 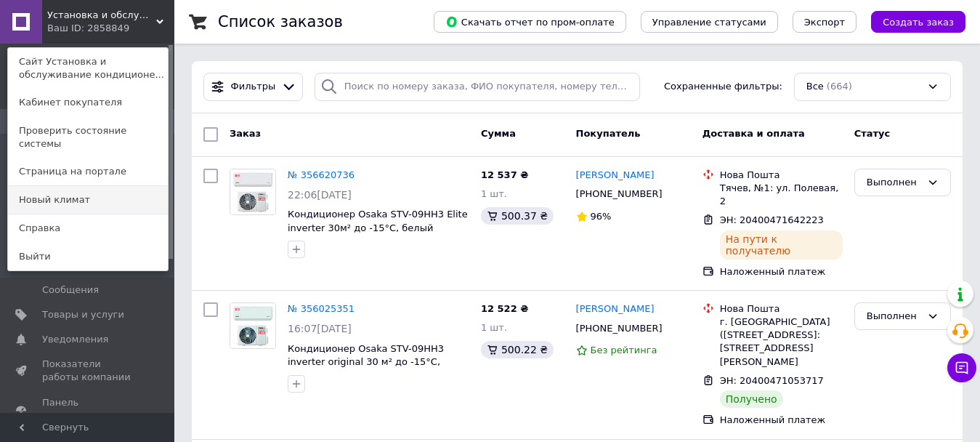 What do you see at coordinates (772, 219) in the screenshot?
I see `span: ЭН: 20400471642223` at bounding box center [772, 219].